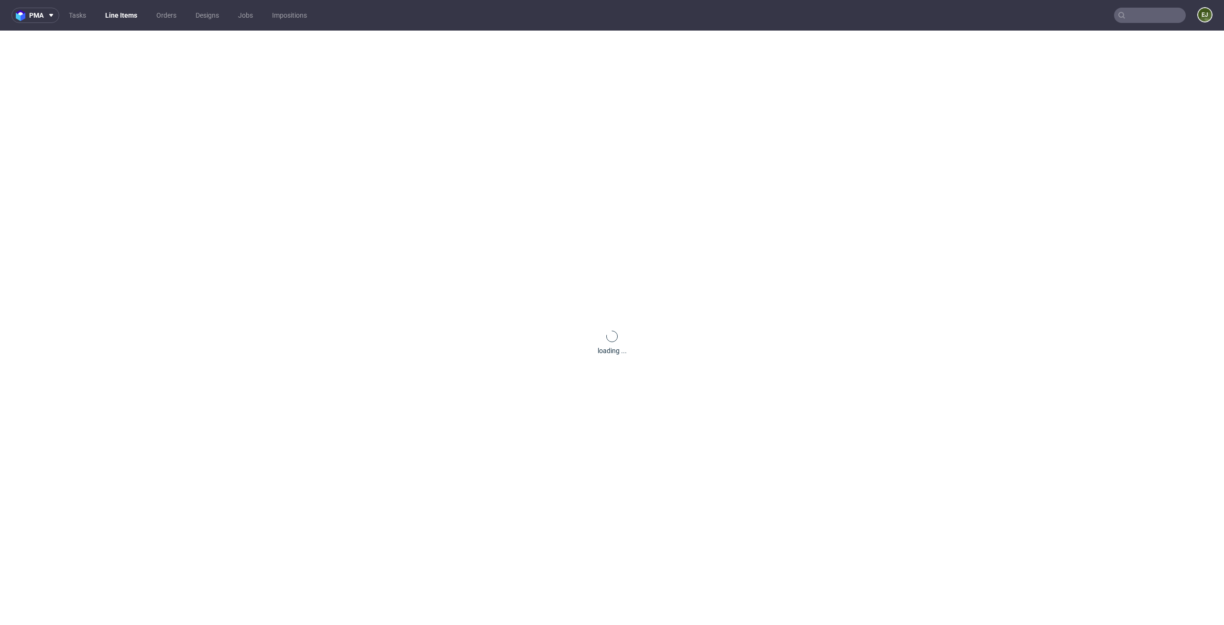 The height and width of the screenshot is (625, 1224). Describe the element at coordinates (22, 15) in the screenshot. I see `img: logo` at that location.